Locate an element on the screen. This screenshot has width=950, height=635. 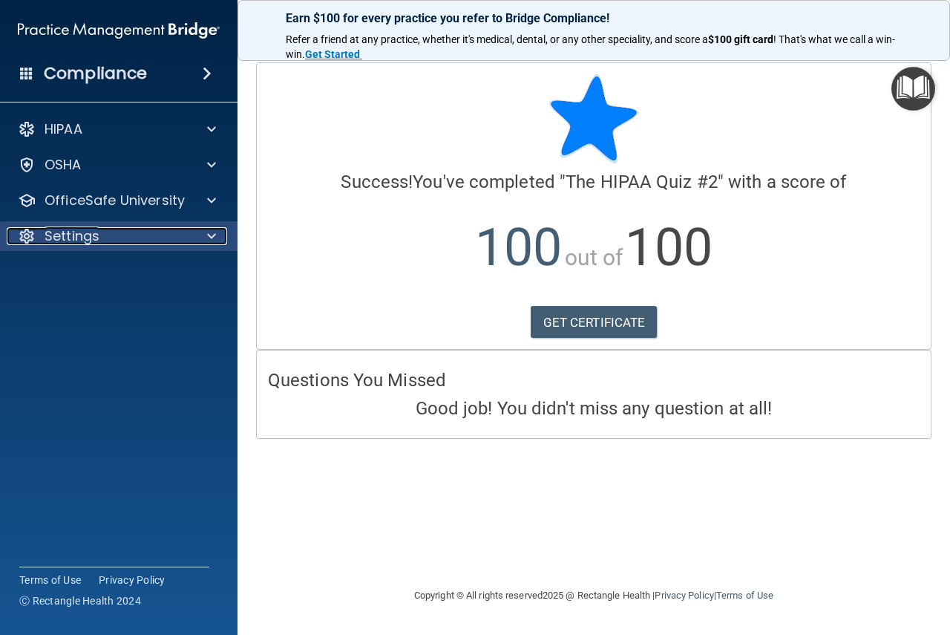
a: HIPAA is located at coordinates (117, 129).